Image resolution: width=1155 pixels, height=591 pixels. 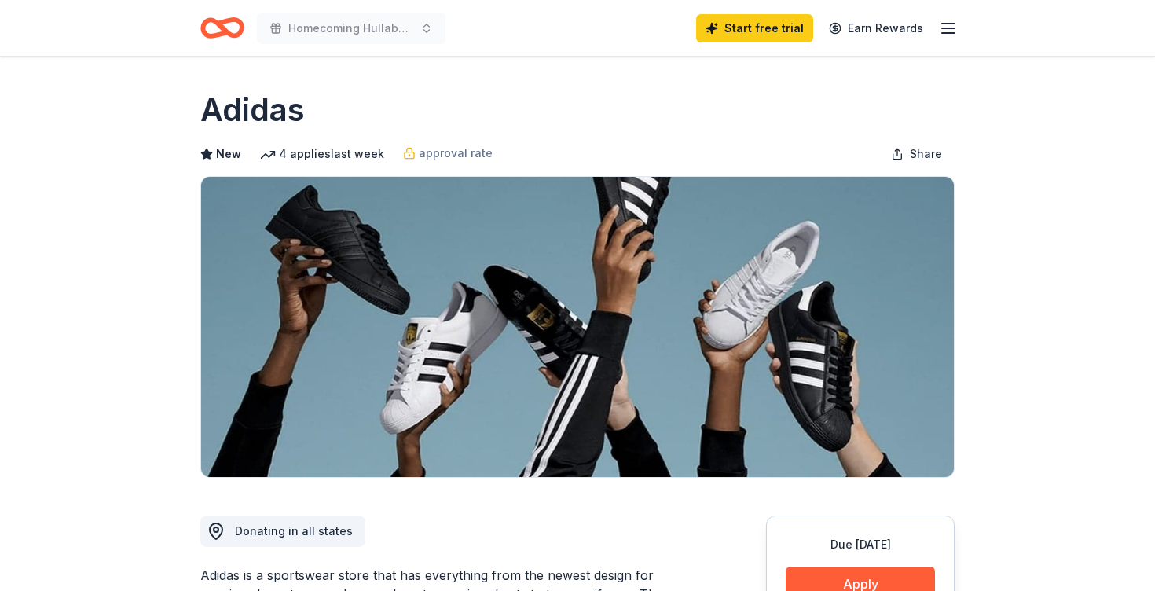 What do you see at coordinates (577, 327) in the screenshot?
I see `img: Image for Adidas` at bounding box center [577, 327].